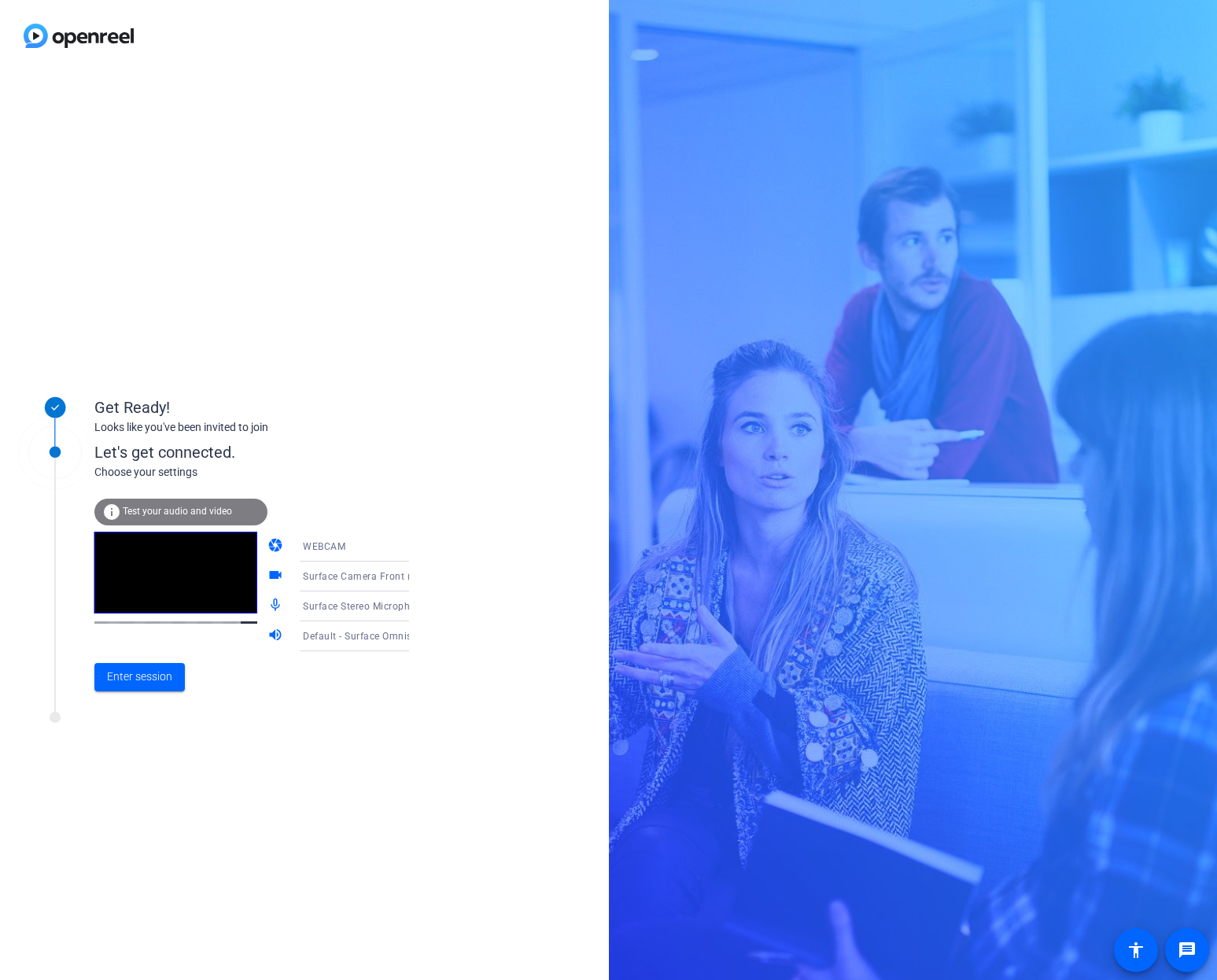 The height and width of the screenshot is (980, 1217). Describe the element at coordinates (252, 407) in the screenshot. I see `div: Get Ready!` at that location.